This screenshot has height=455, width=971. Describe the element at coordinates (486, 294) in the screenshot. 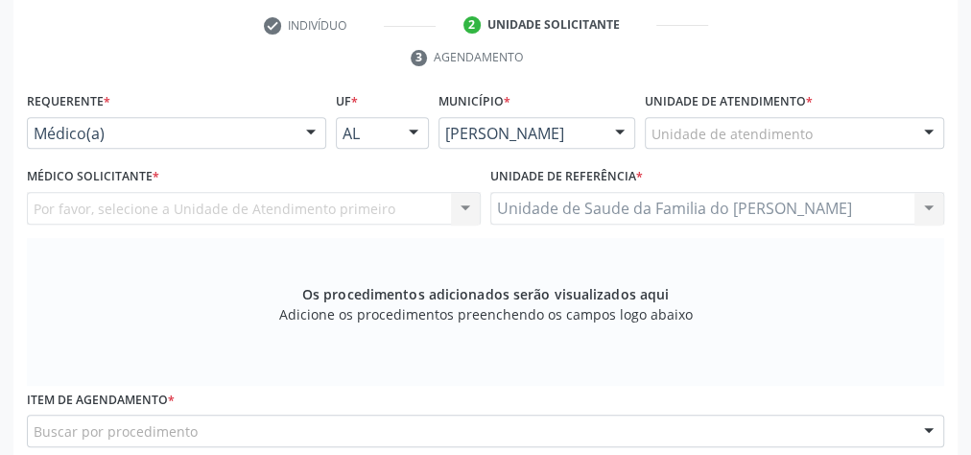

I see `span: Os procedimentos adicionados serão visualizados aqui` at that location.